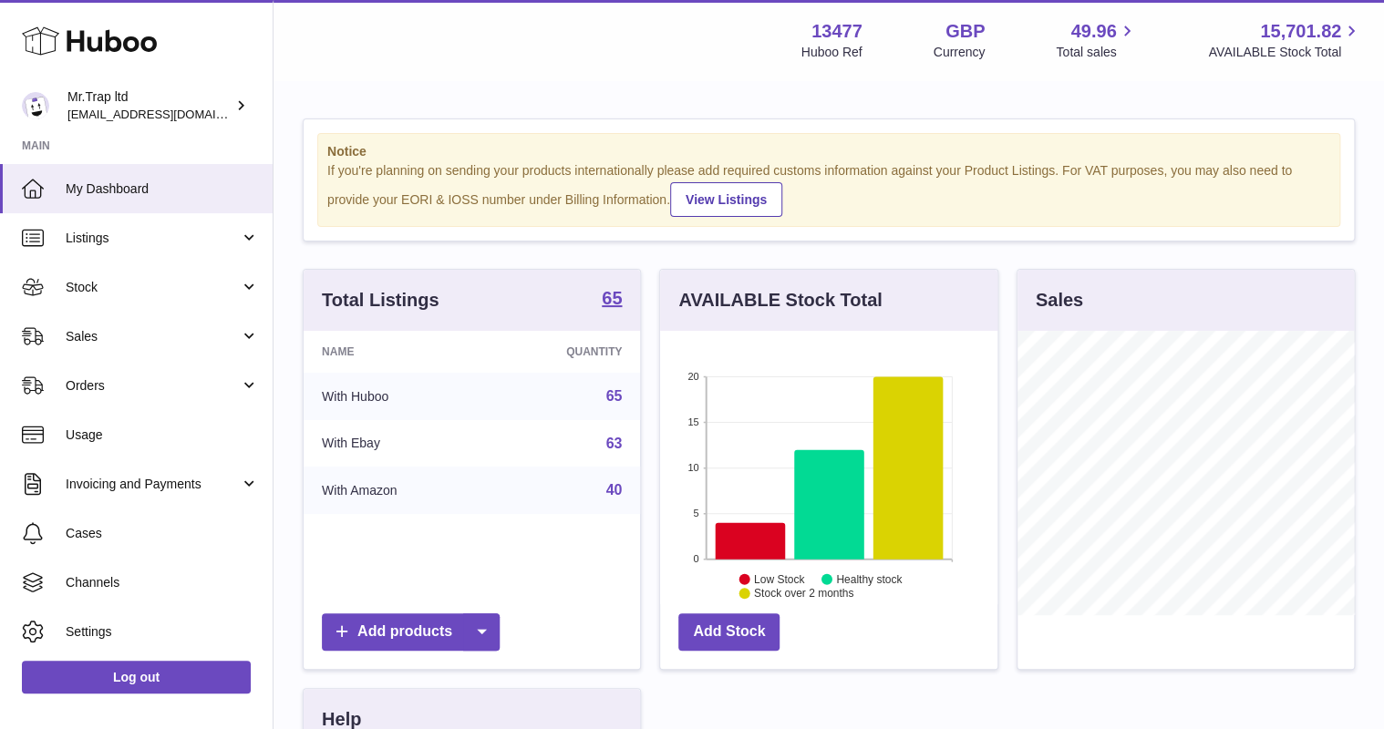 This screenshot has height=729, width=1384. Describe the element at coordinates (837, 31) in the screenshot. I see `strong: 13477` at that location.